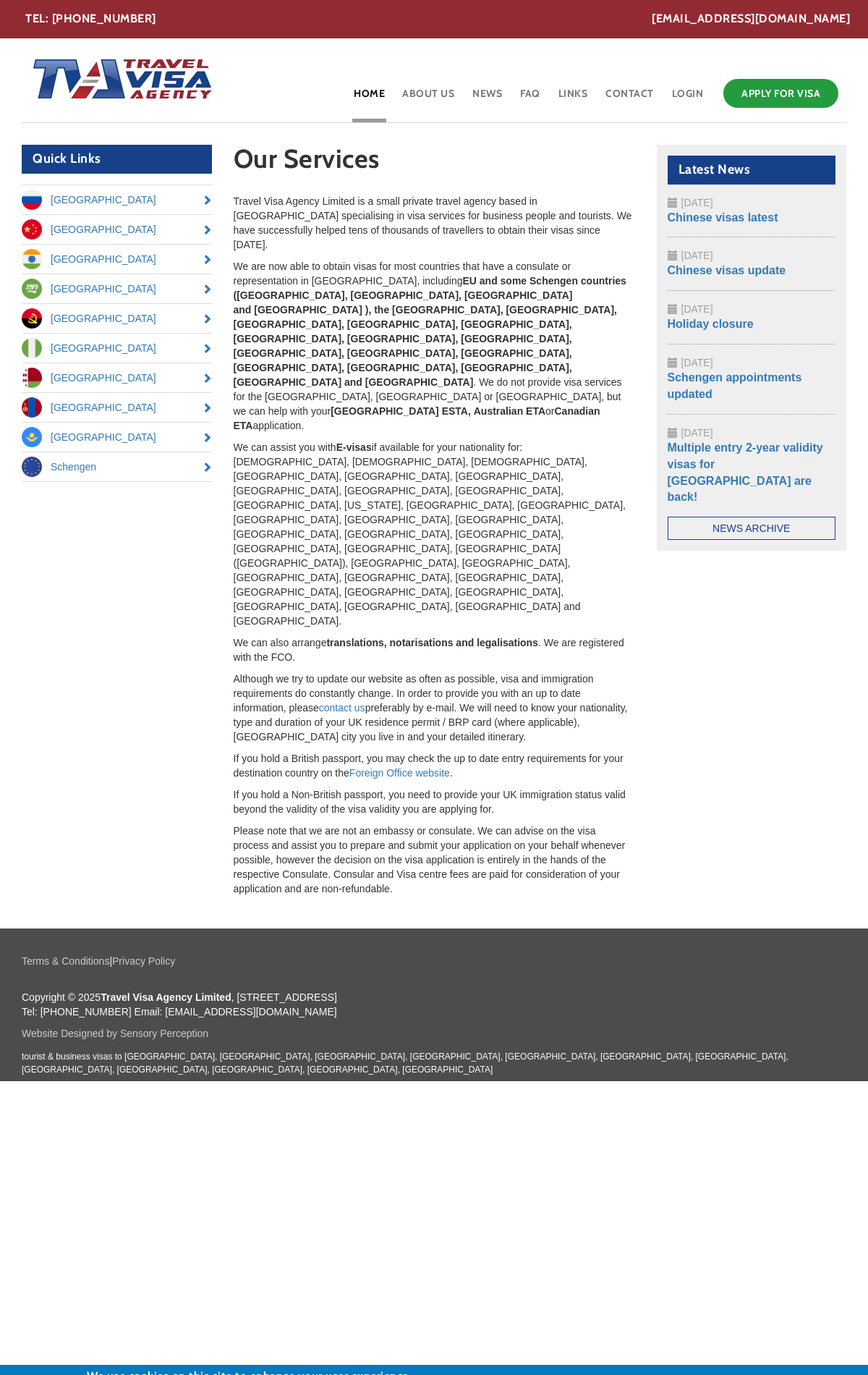 The height and width of the screenshot is (1375, 868). What do you see at coordinates (487, 99) in the screenshot?
I see `a: News` at bounding box center [487, 99].